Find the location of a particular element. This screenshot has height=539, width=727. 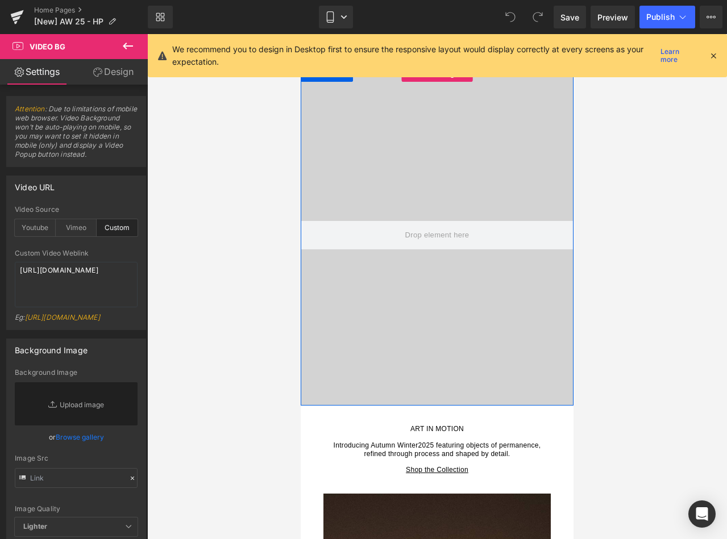

div: Video Source is located at coordinates (76, 210).